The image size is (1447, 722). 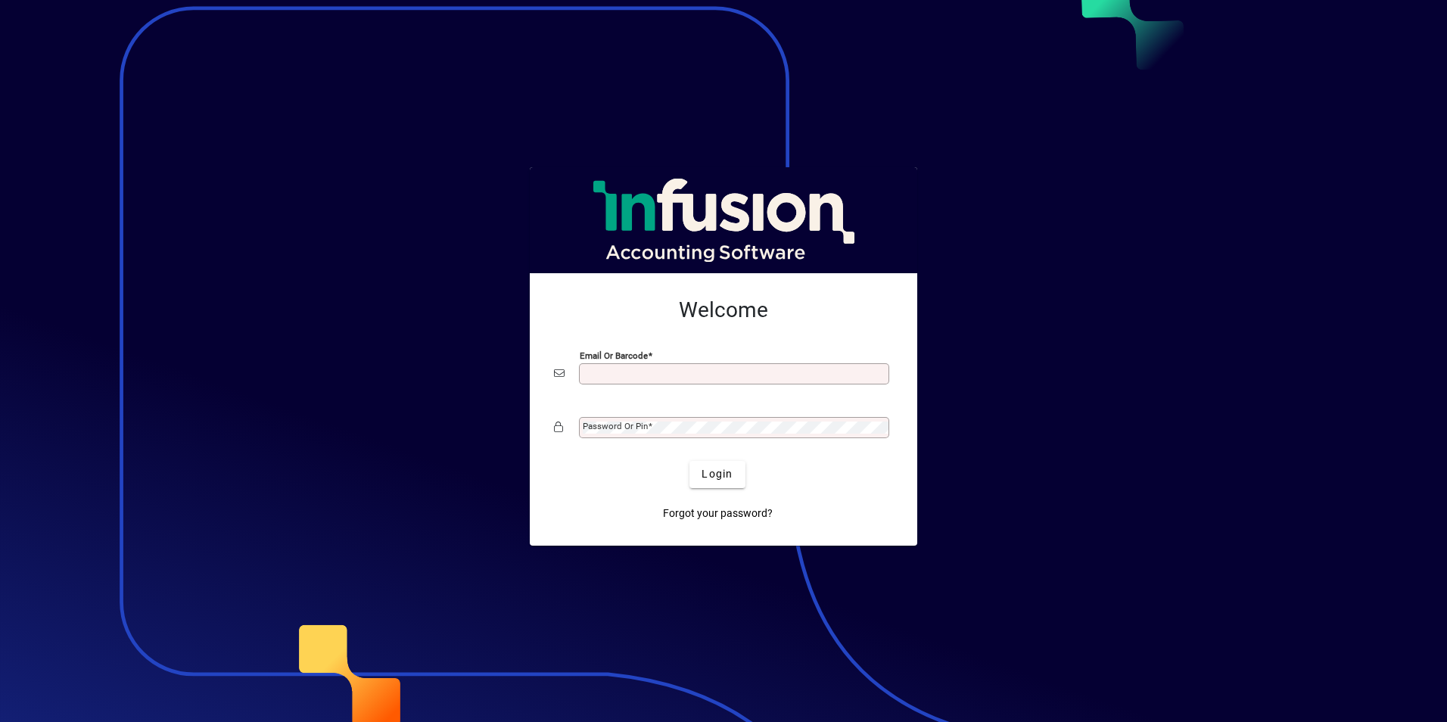 I want to click on mat-label: Email or Barcode, so click(x=614, y=355).